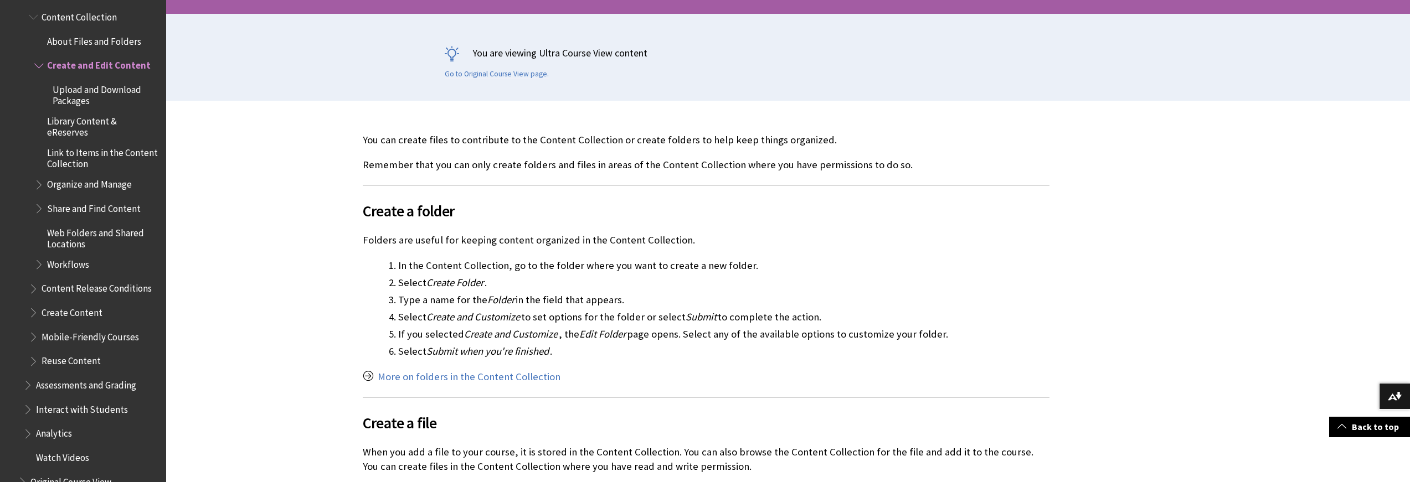 The width and height of the screenshot is (1410, 482). What do you see at coordinates (788, 53) in the screenshot?
I see `p: You are viewing Ultra Course View content` at bounding box center [788, 53].